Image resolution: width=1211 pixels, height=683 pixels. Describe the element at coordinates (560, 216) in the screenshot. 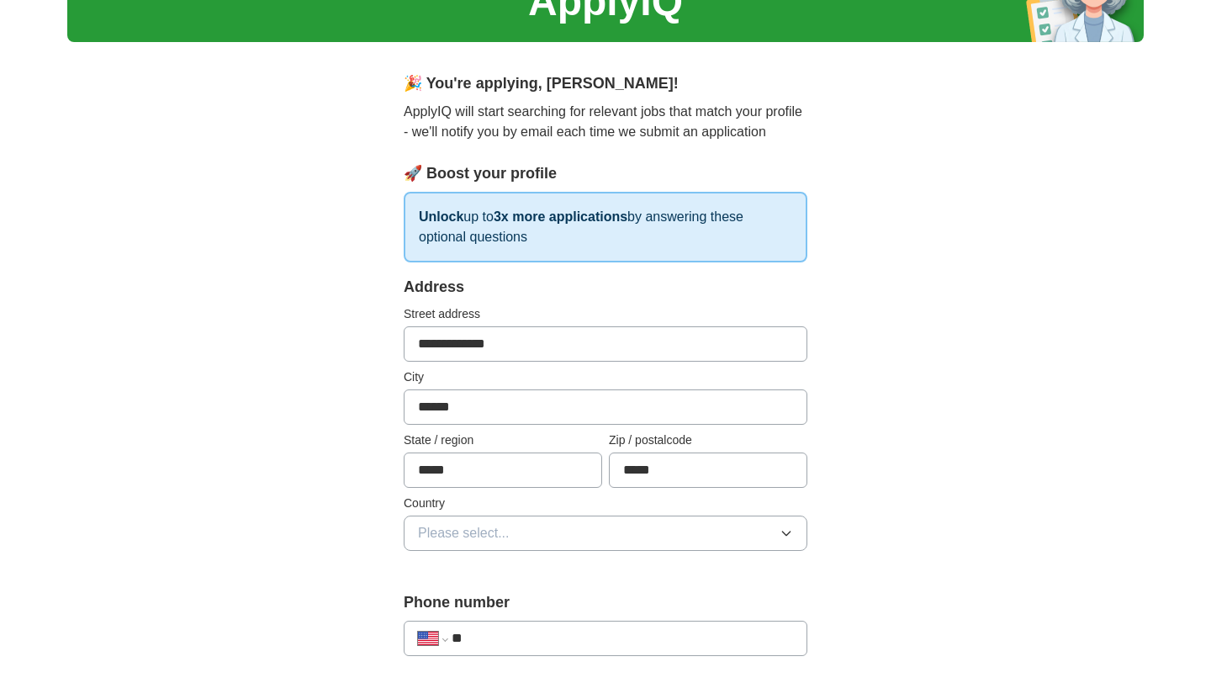

I see `strong: 3x more applications` at that location.